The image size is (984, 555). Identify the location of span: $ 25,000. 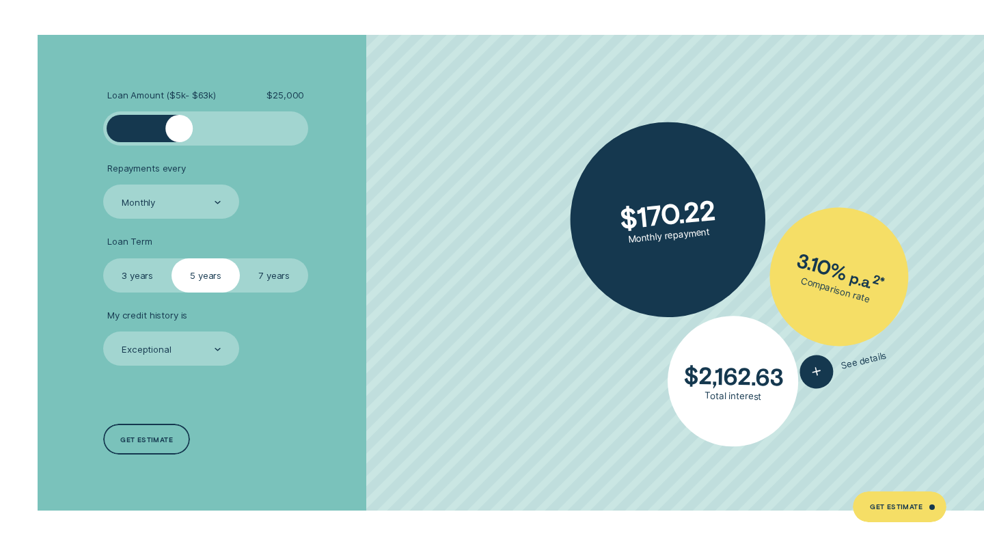
(285, 95).